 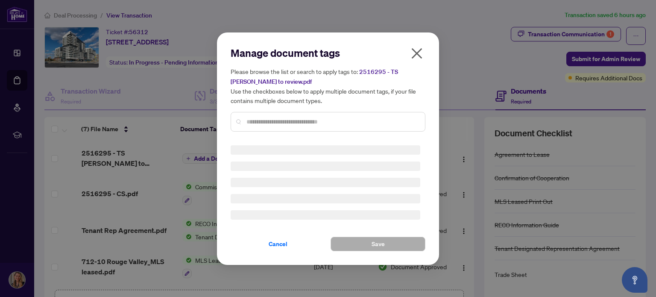 What do you see at coordinates (635, 280) in the screenshot?
I see `button: Open asap` at bounding box center [635, 280].